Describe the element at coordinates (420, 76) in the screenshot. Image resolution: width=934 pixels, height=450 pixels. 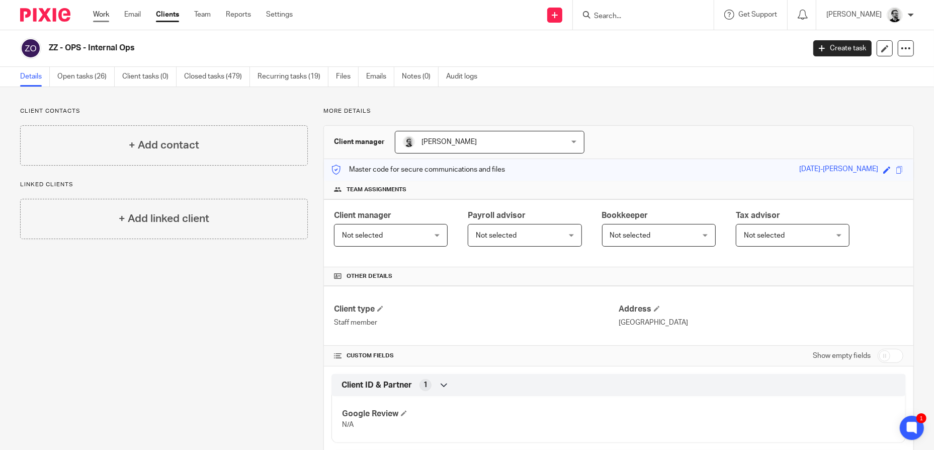
I see `a: Notes (0)` at that location.